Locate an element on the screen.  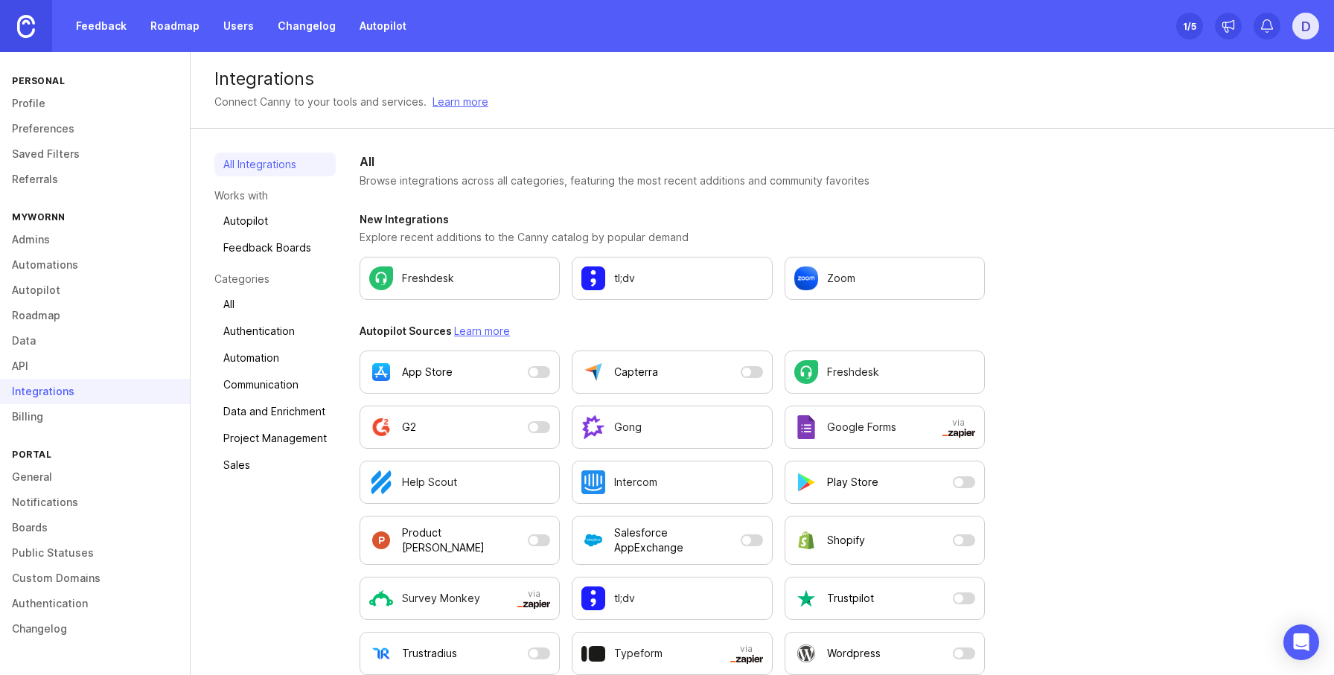
a: Roadmap is located at coordinates (175, 26).